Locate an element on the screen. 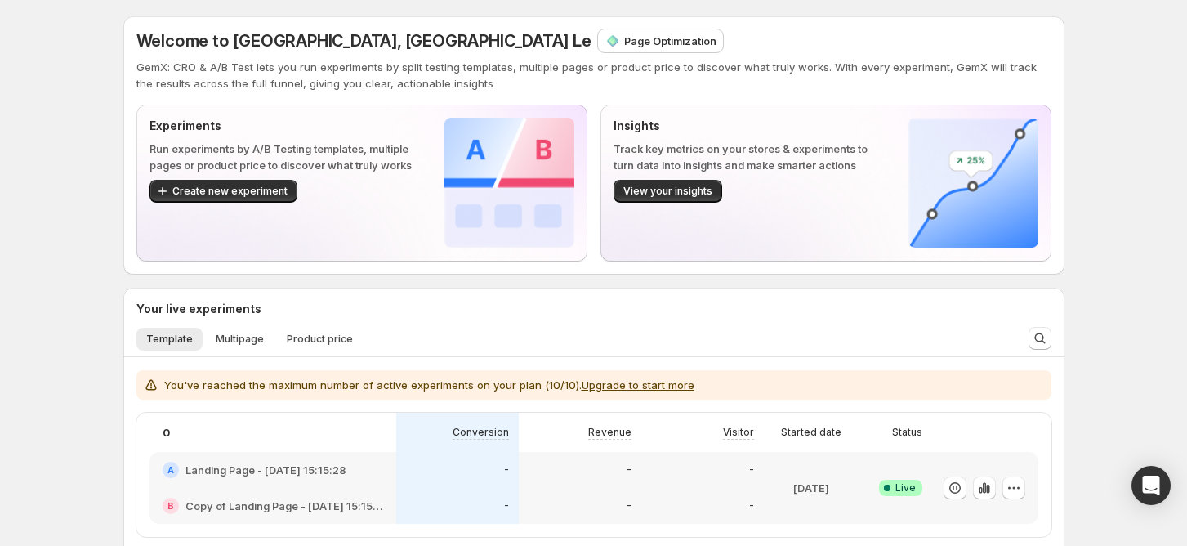  p: Status is located at coordinates (907, 432).